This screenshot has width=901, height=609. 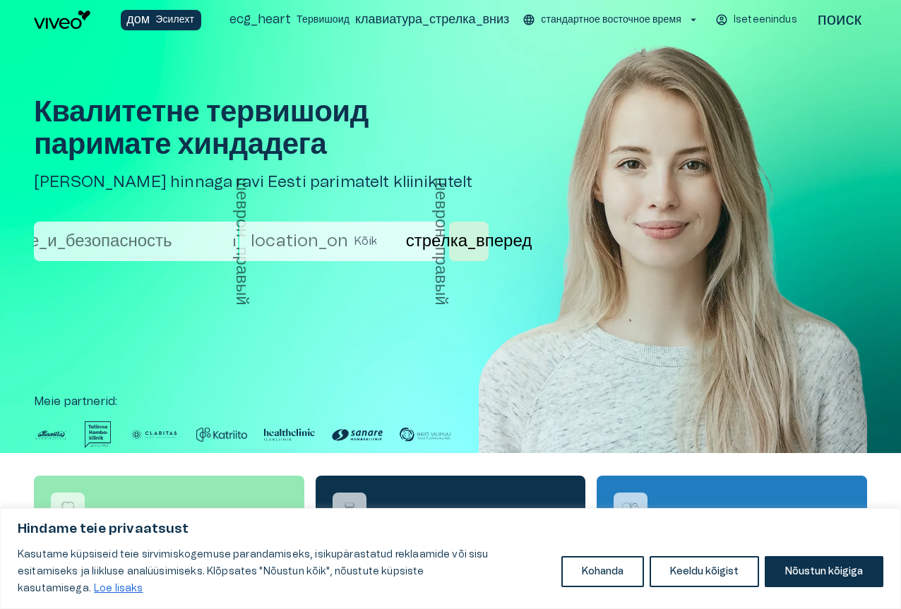 I want to click on font: Квалитетне тервишоид паримате хиндадега, so click(x=201, y=129).